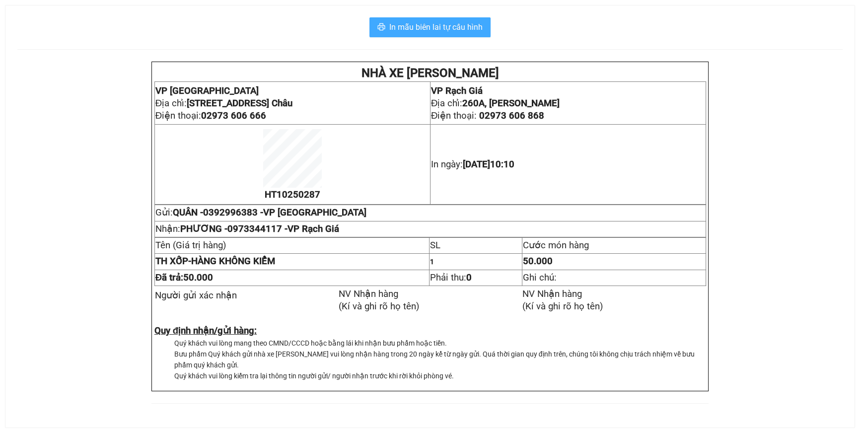  I want to click on span: 0392996383 -, so click(285, 213).